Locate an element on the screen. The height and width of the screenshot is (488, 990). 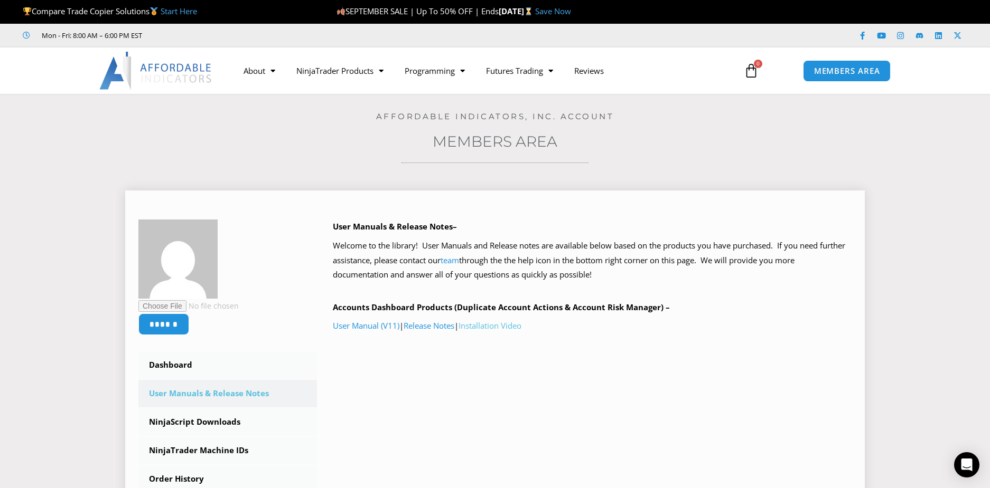
a: Members Area is located at coordinates (495, 142).